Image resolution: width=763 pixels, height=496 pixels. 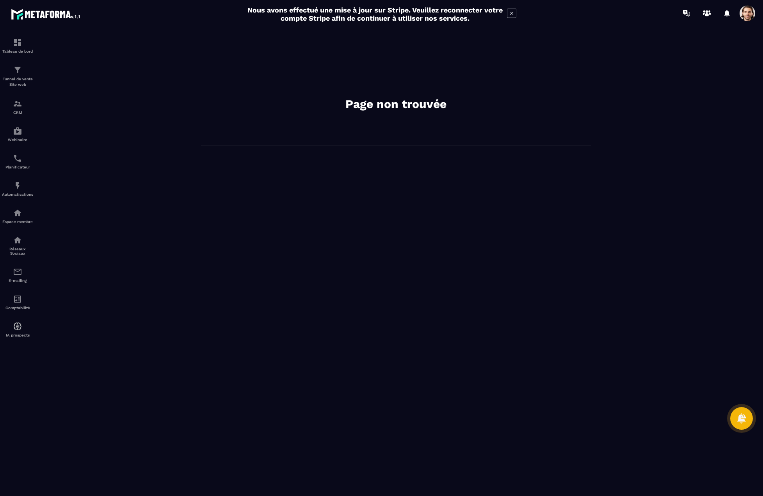 What do you see at coordinates (396, 104) in the screenshot?
I see `h2: Page non trouvée` at bounding box center [396, 104].